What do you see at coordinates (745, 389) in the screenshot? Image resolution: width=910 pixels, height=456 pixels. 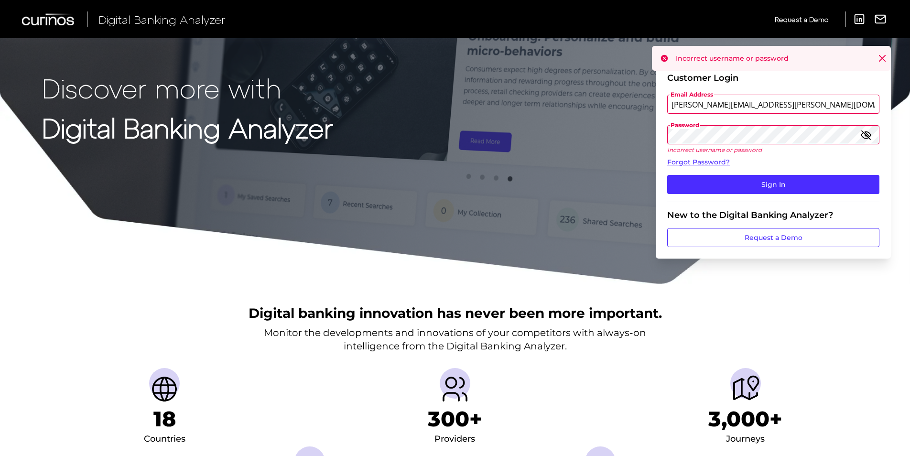 I see `img: Journeys` at bounding box center [745, 389].